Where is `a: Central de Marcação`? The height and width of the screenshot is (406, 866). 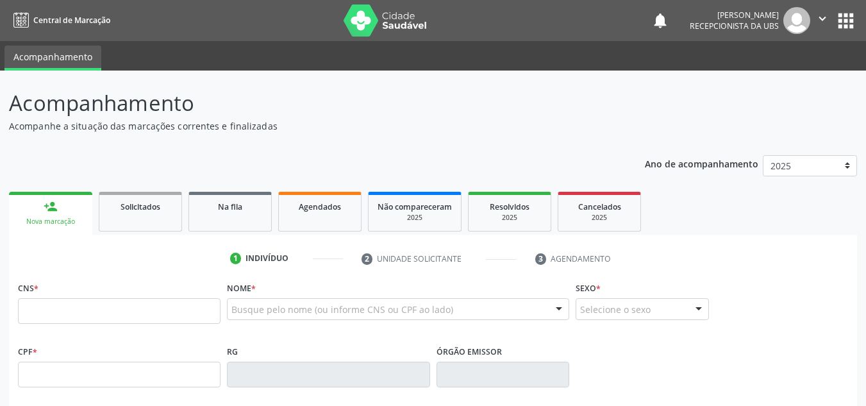 a: Central de Marcação is located at coordinates (60, 20).